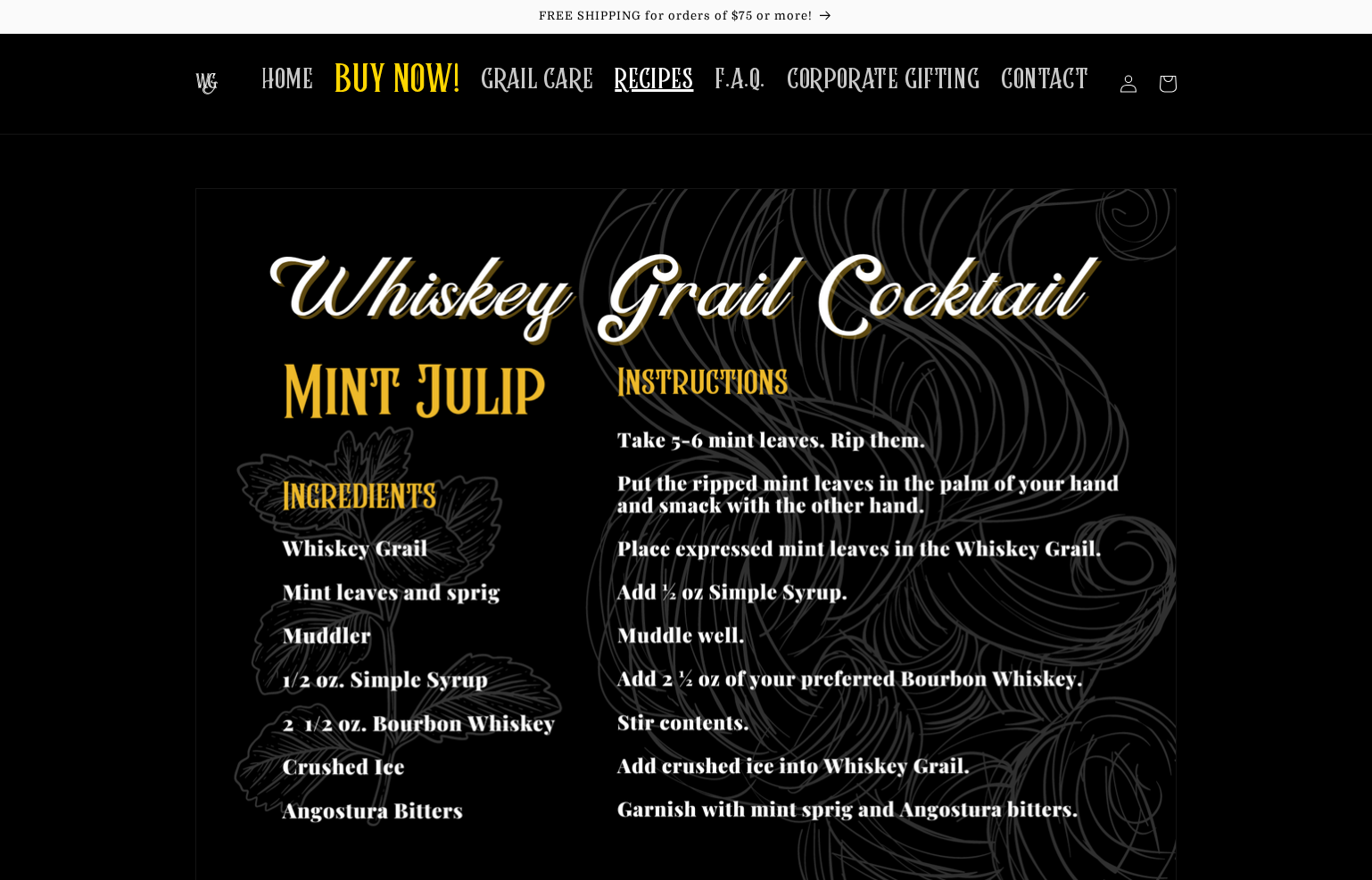  What do you see at coordinates (654, 79) in the screenshot?
I see `span: RECIPES` at bounding box center [654, 79].